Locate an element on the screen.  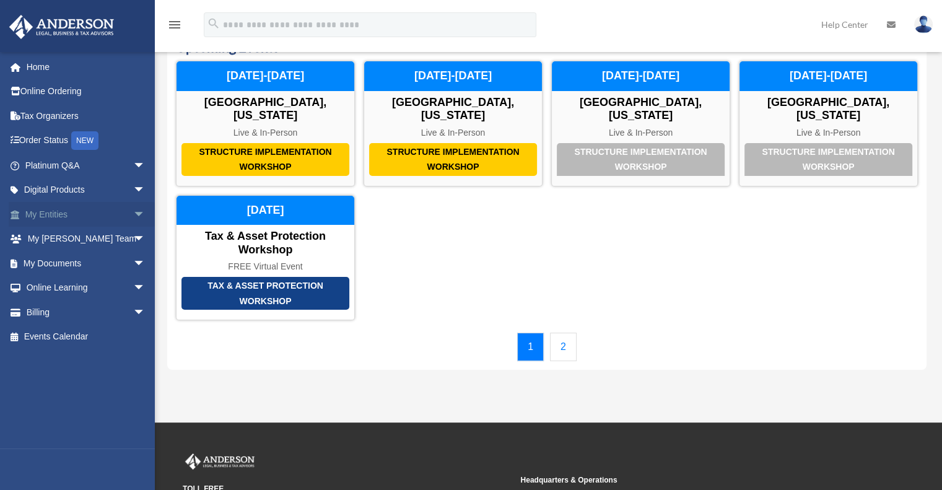
small: Headquarters & Operations is located at coordinates (684, 480).